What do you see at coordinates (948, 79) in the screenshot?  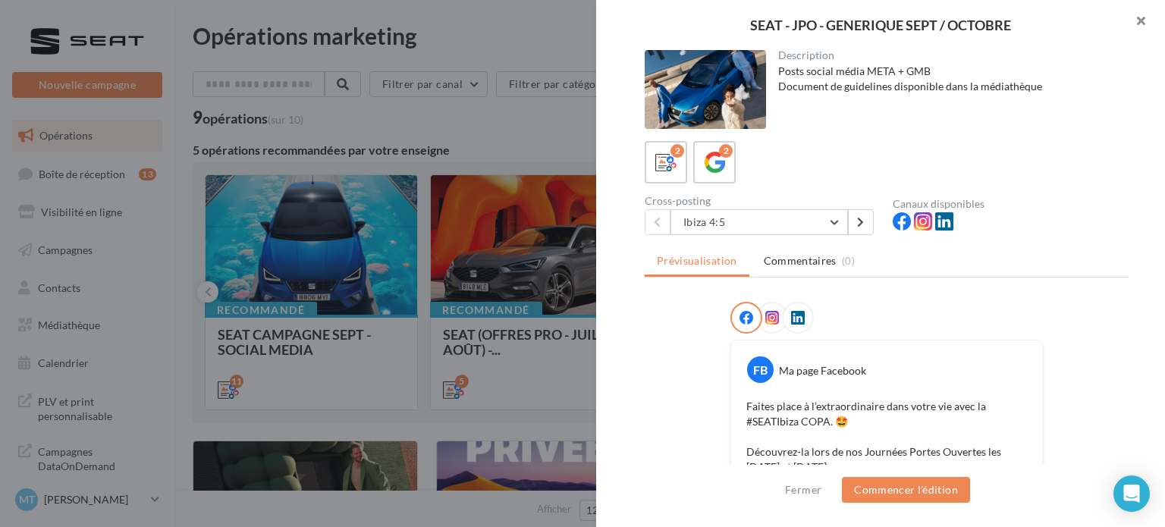 I see `div: Posts social média META + GMB Document de guidelines disponible dans la médiathèque` at bounding box center [948, 79].